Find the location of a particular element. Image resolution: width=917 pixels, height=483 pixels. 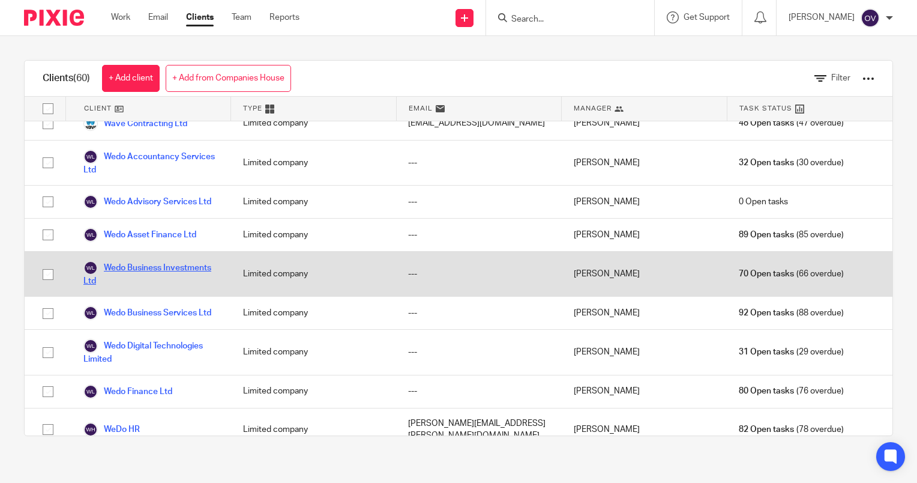

a: Reports is located at coordinates (285, 17).